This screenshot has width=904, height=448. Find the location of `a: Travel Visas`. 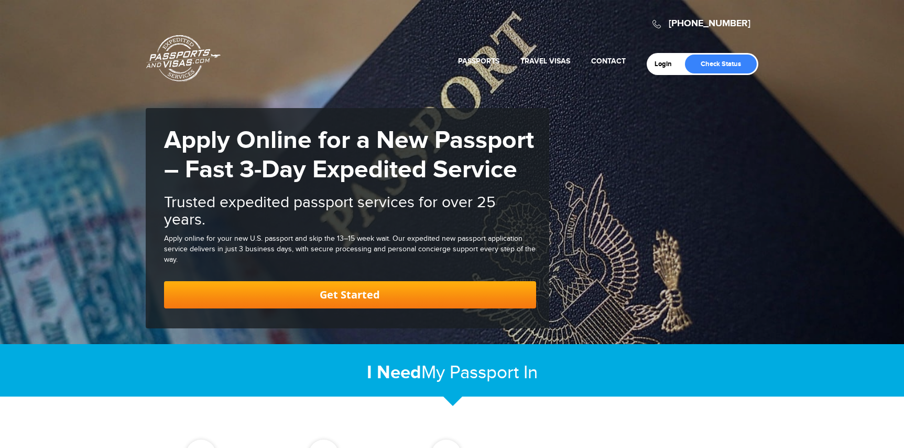

a: Travel Visas is located at coordinates (545, 61).